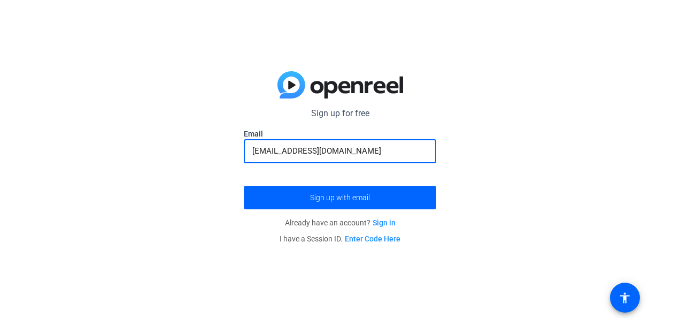 The height and width of the screenshot is (318, 680). What do you see at coordinates (340, 113) in the screenshot?
I see `p: Sign up for free` at bounding box center [340, 113].